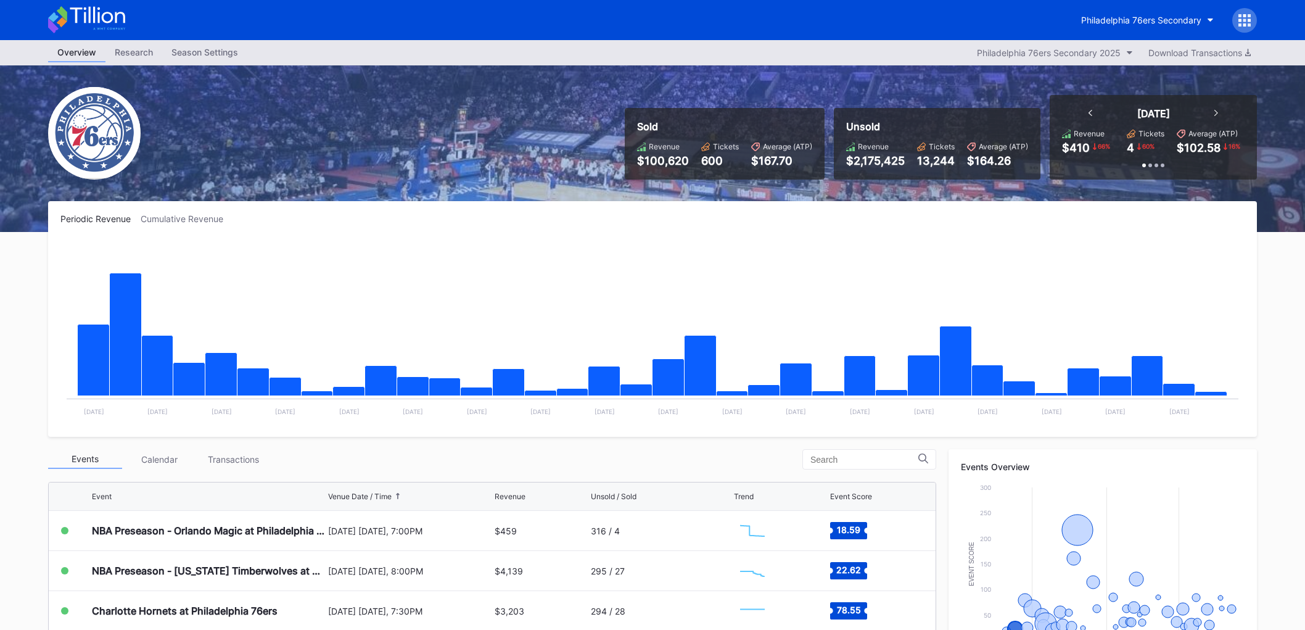 This screenshot has height=630, width=1305. What do you see at coordinates (159, 459) in the screenshot?
I see `div: Calendar` at bounding box center [159, 459].